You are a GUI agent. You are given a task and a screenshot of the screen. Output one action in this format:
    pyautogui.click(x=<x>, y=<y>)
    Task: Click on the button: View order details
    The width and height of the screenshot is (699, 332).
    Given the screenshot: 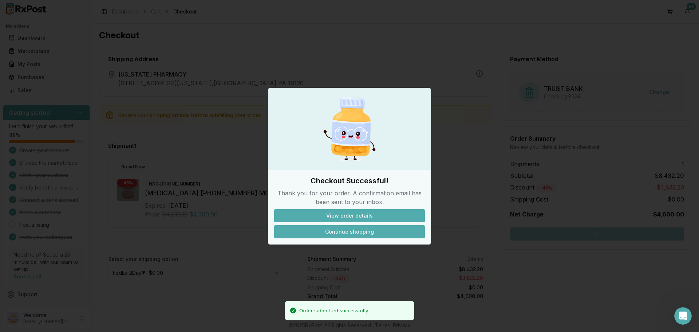 What is the action you would take?
    pyautogui.click(x=349, y=216)
    